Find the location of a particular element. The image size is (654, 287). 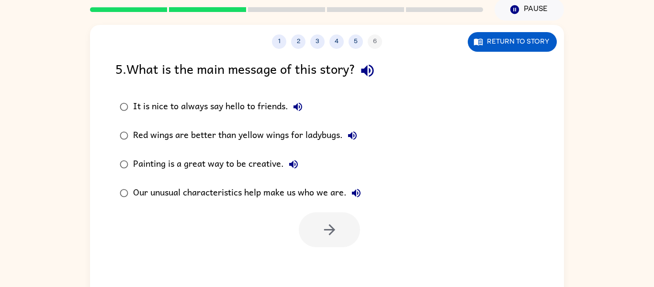

button: Red wings are better than yellow wings for ladybugs. is located at coordinates (353, 136).